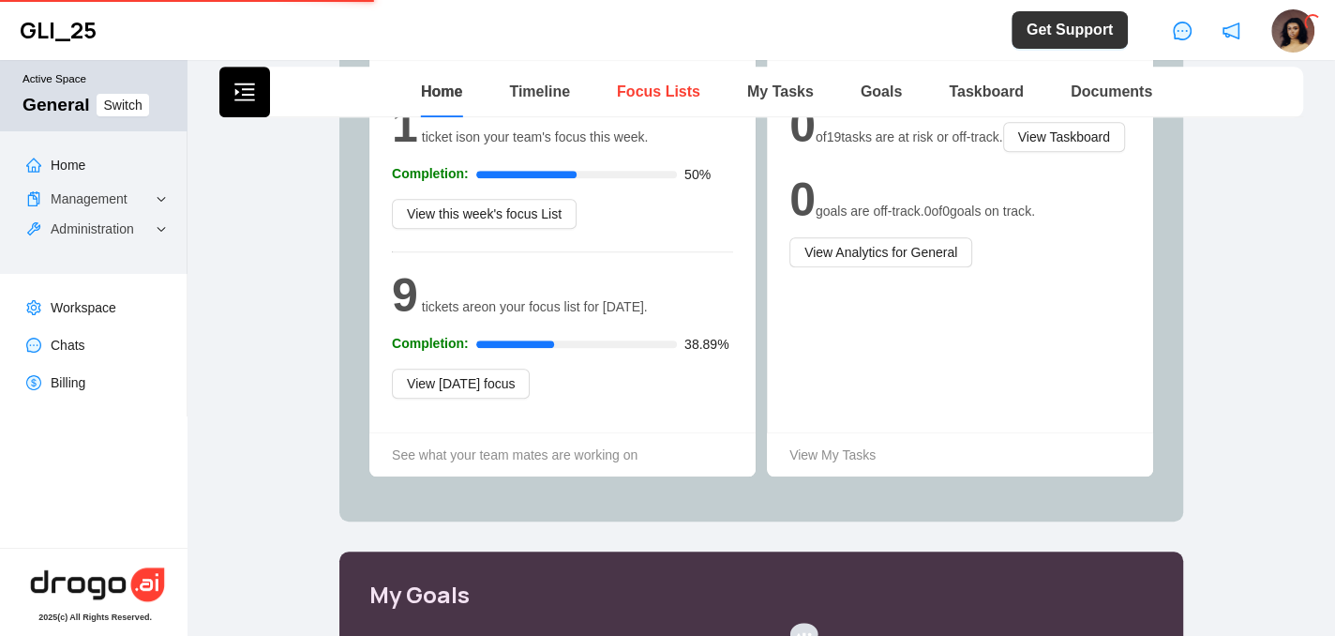 This screenshot has height=636, width=1335. Describe the element at coordinates (658, 91) in the screenshot. I see `a: Focus Lists` at that location.